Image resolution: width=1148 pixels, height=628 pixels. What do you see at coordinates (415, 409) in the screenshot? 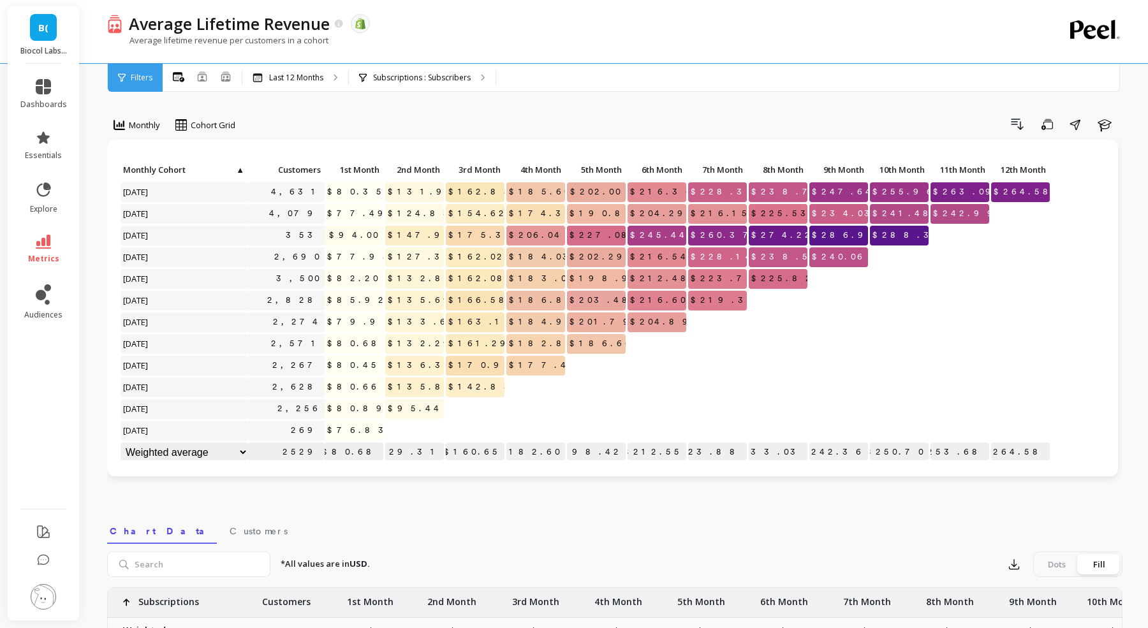
I see `span: $95.44` at bounding box center [415, 409].